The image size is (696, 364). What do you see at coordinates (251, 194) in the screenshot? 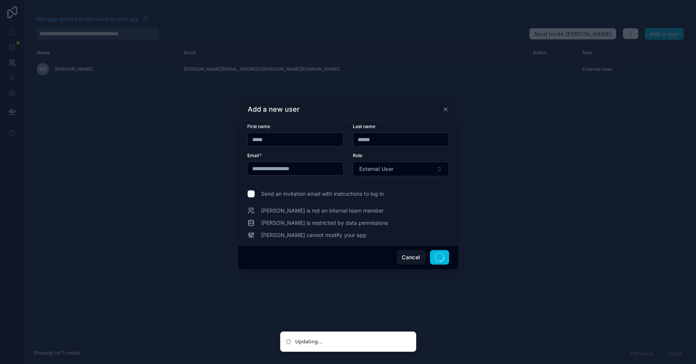
I see `input: Send an invitation email with instructions to log in` at bounding box center [251, 194].